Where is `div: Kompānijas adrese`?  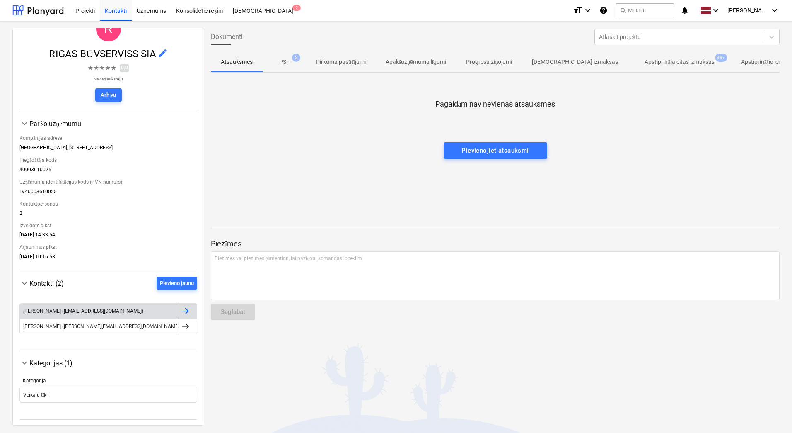 div: Kompānijas adrese is located at coordinates (108, 138).